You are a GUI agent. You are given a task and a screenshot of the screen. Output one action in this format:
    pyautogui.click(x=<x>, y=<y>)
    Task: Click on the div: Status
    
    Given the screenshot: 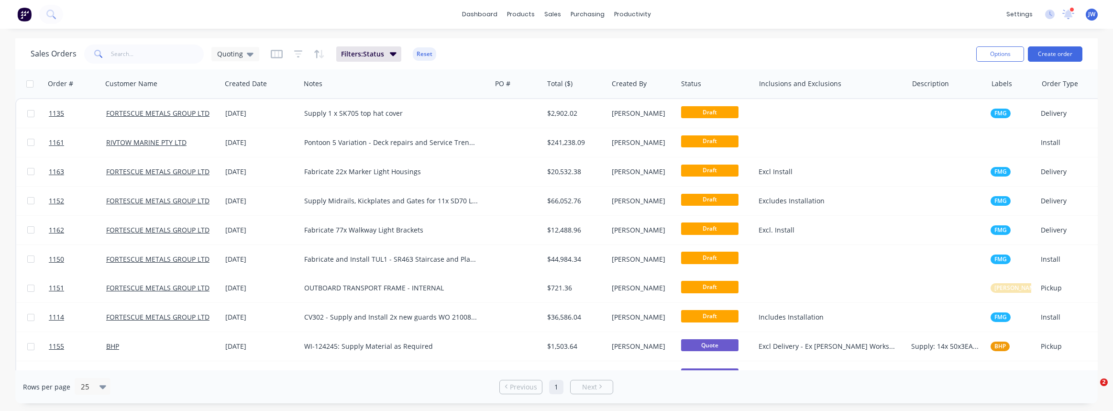 What is the action you would take?
    pyautogui.click(x=691, y=84)
    